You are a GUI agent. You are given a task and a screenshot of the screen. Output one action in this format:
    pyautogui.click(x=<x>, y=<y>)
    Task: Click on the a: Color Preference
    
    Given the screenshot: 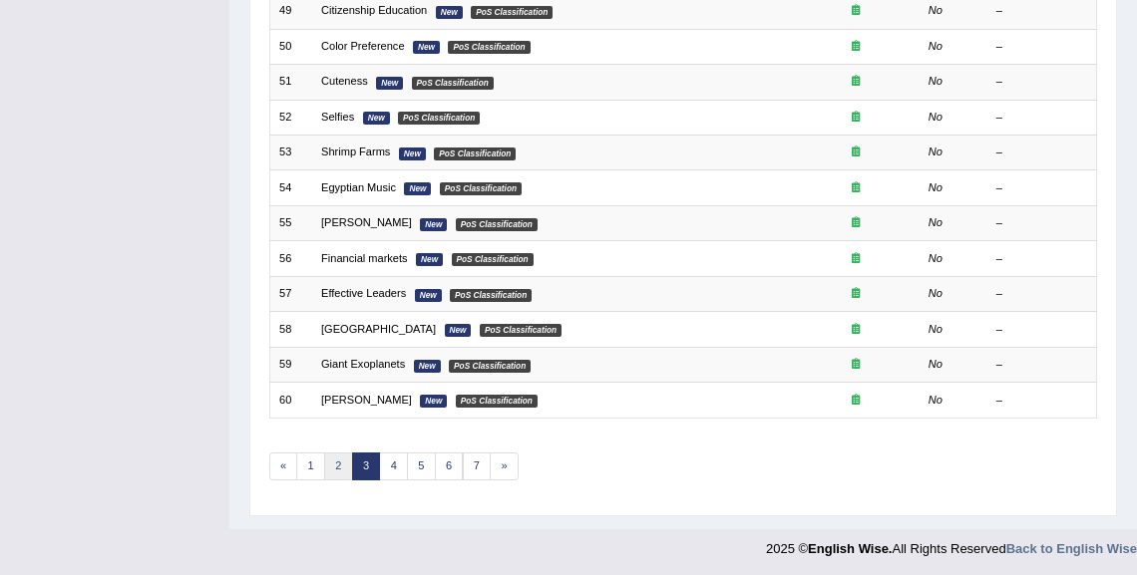 What is the action you would take?
    pyautogui.click(x=363, y=46)
    